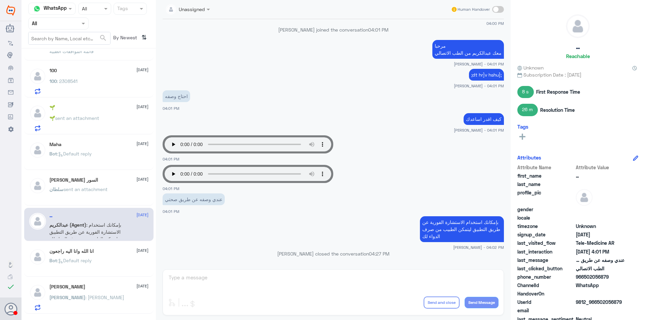  I want to click on span: : بإمكانك استخدام الاستشارة الفورية عن طريق التطبيق ليتمكن الطبيب من صرف الدواء لك, so click(85, 232).